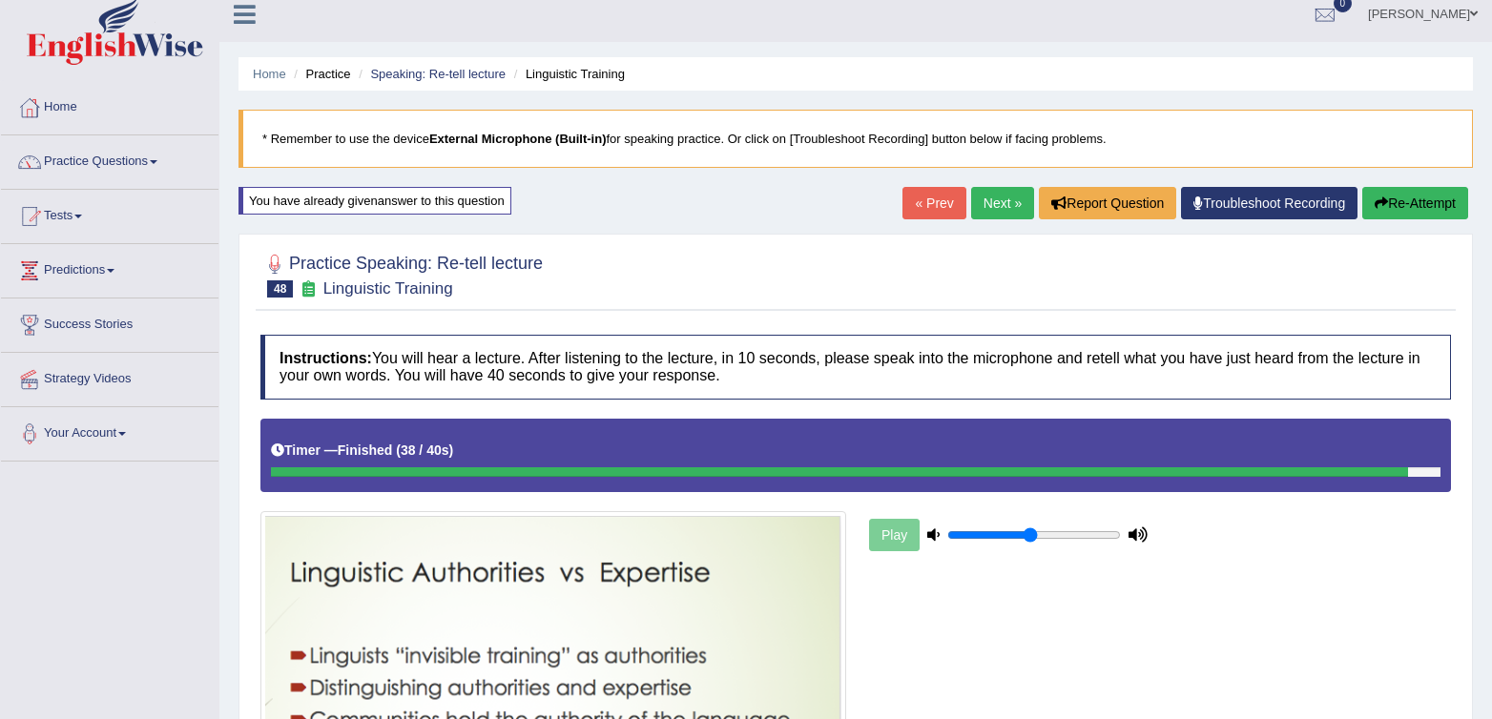 The width and height of the screenshot is (1492, 719). I want to click on button: Report Question, so click(1108, 203).